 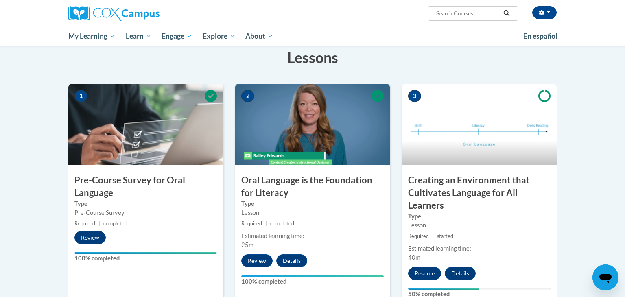 I want to click on a: Engage, so click(x=177, y=36).